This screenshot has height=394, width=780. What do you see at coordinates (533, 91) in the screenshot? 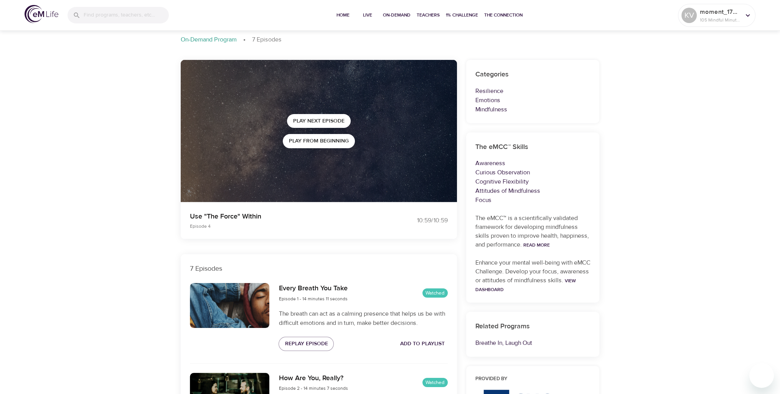
I see `p: Resilience` at bounding box center [533, 91].